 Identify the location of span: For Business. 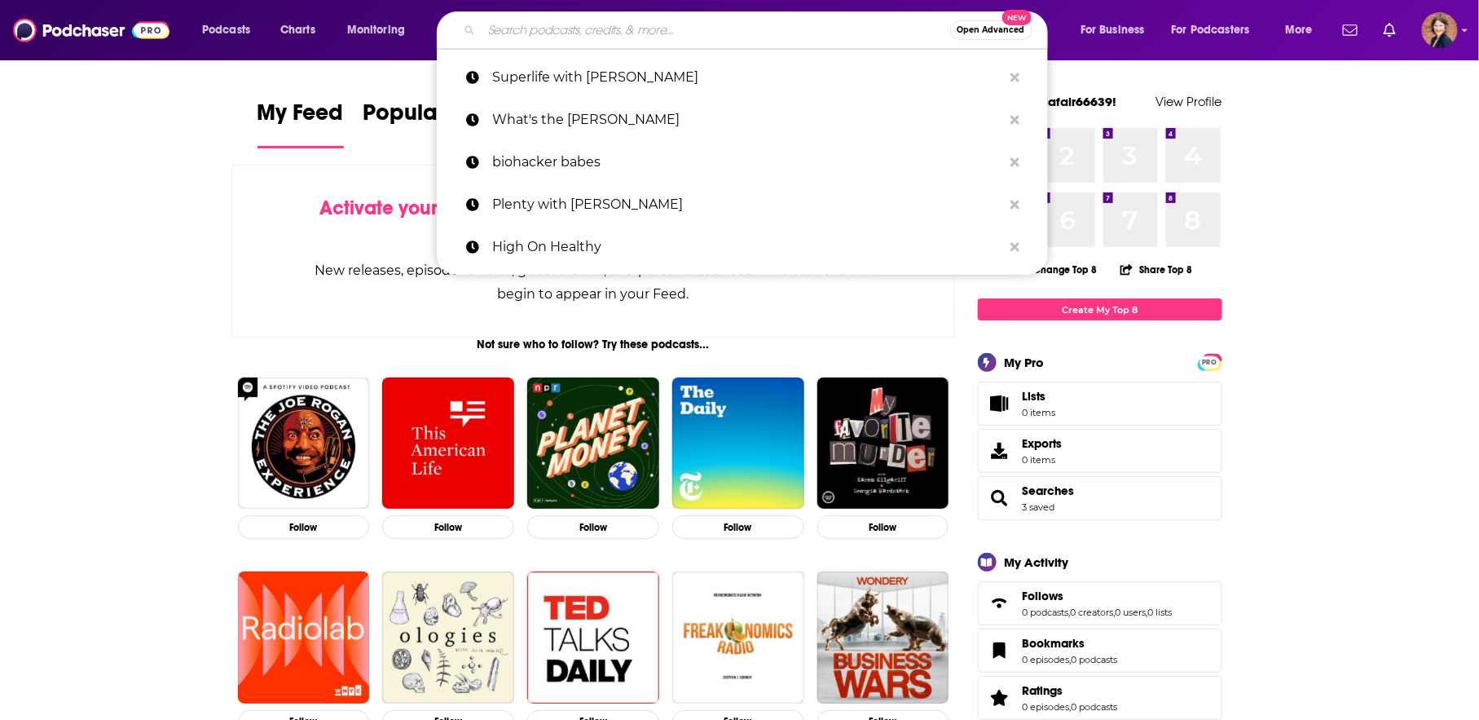
(1112, 30).